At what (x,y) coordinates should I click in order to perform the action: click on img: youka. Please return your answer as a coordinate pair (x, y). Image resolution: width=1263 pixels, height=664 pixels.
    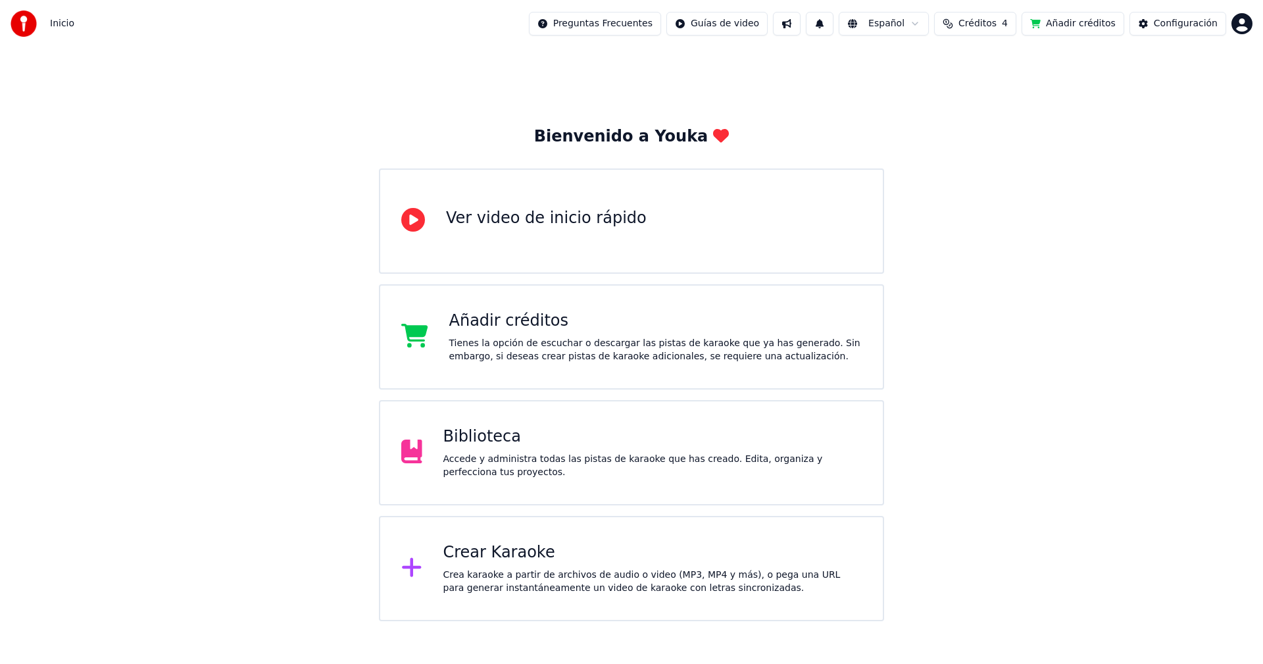
    Looking at the image, I should click on (24, 24).